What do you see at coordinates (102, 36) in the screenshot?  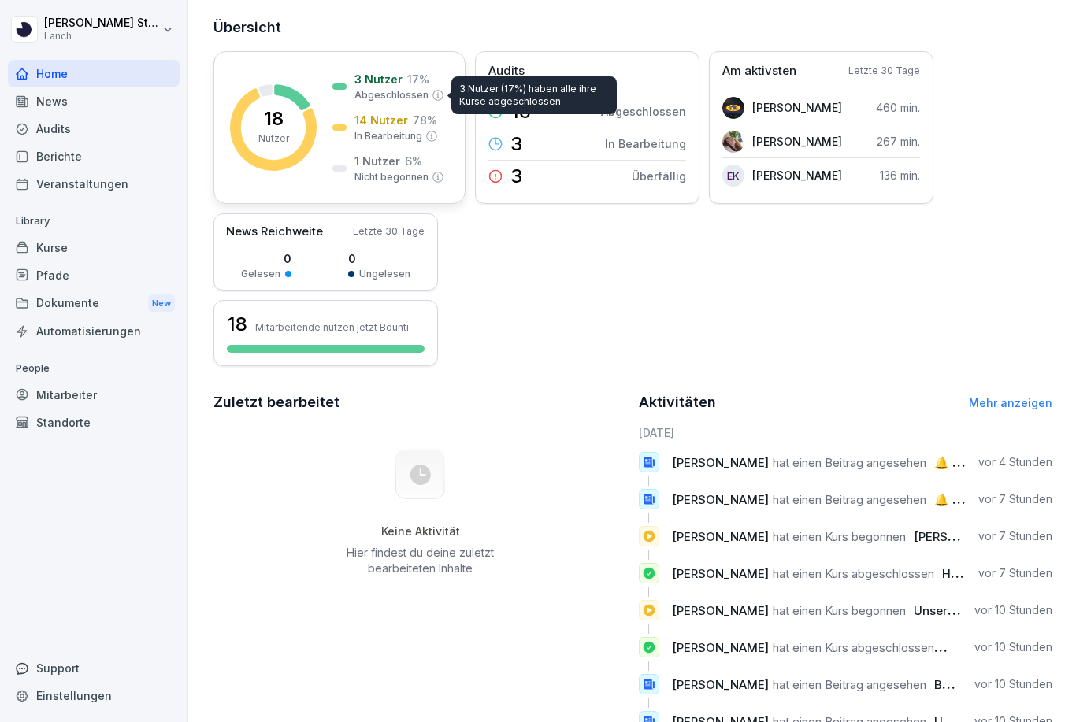 I see `p: Lanch` at bounding box center [102, 36].